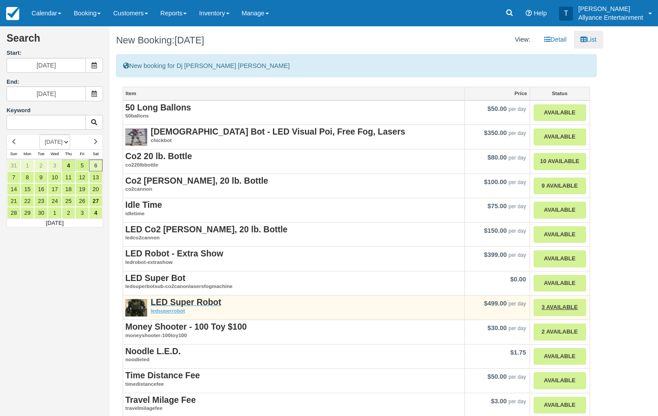  Describe the element at coordinates (14, 154) in the screenshot. I see `th: Sun` at that location.